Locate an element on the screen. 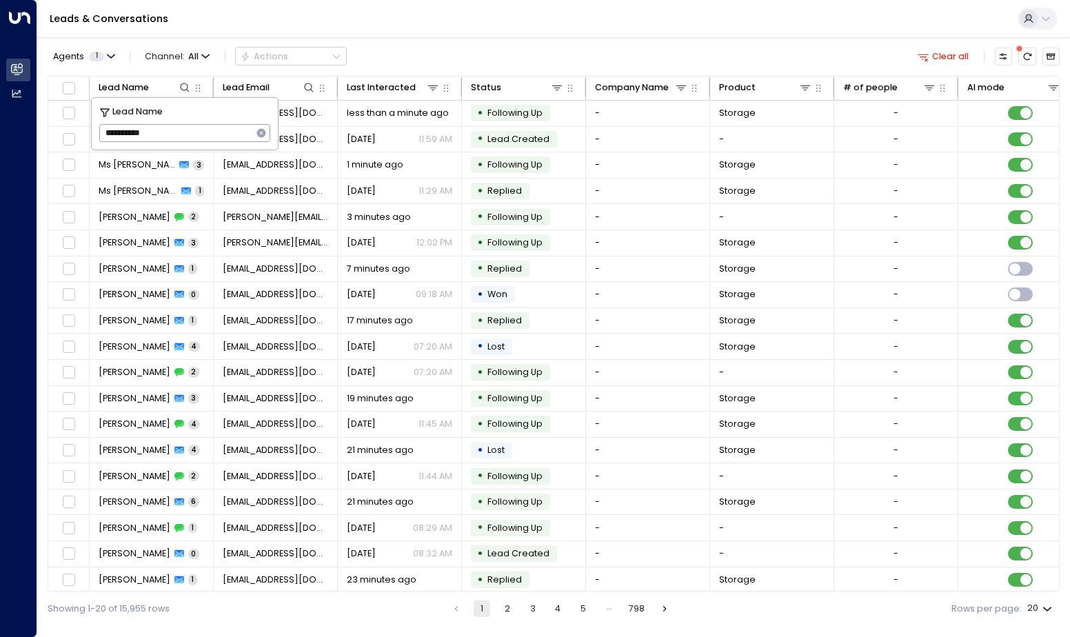 Image resolution: width=1070 pixels, height=637 pixels. span: omnicouk1@gmail.com is located at coordinates (276, 269).